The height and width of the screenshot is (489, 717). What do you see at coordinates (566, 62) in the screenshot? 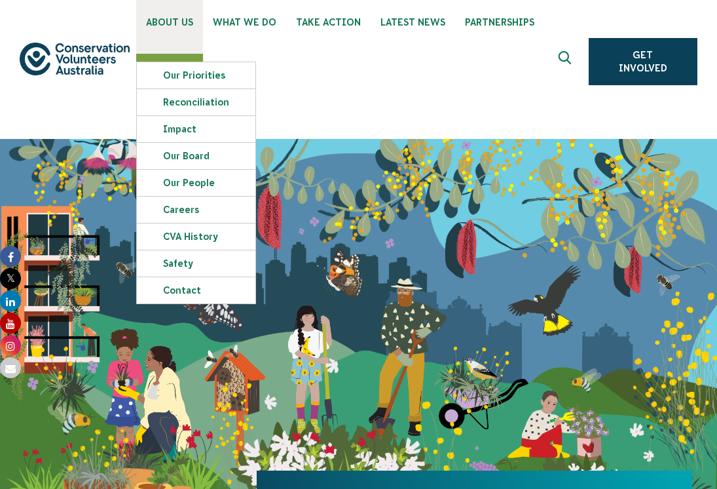
I see `button: Expand search box Close search box` at bounding box center [566, 62].